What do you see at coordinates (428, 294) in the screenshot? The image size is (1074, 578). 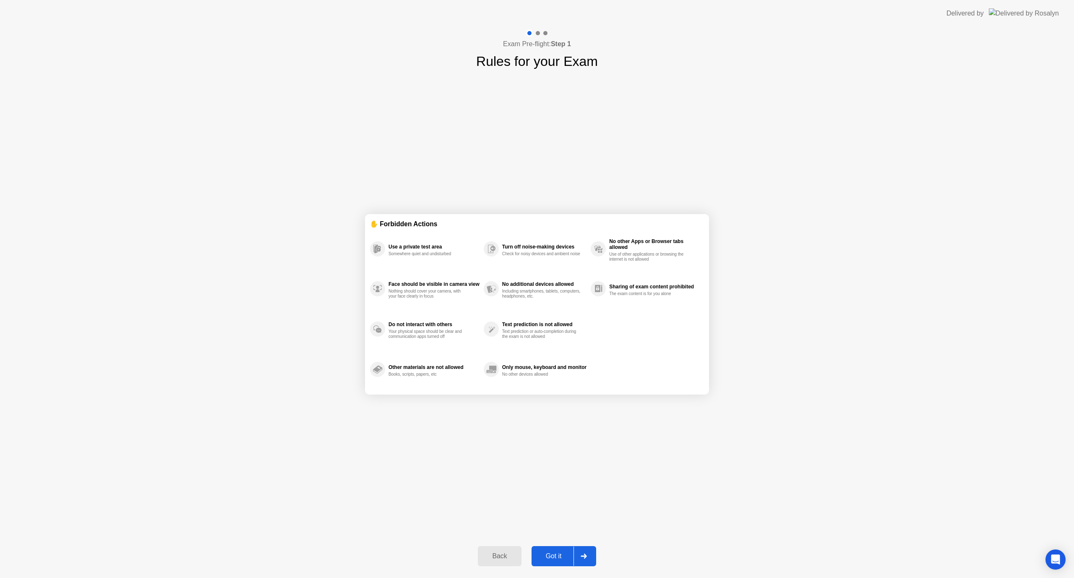 I see `div: Nothing should cover your camera, with your face clearly in focus` at bounding box center [428, 294].